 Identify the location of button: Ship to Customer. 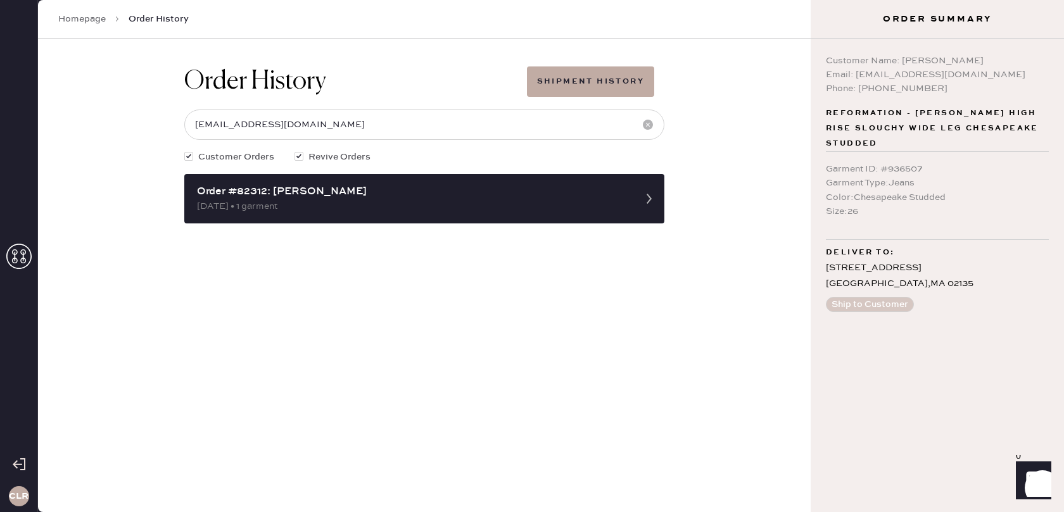
(869, 305).